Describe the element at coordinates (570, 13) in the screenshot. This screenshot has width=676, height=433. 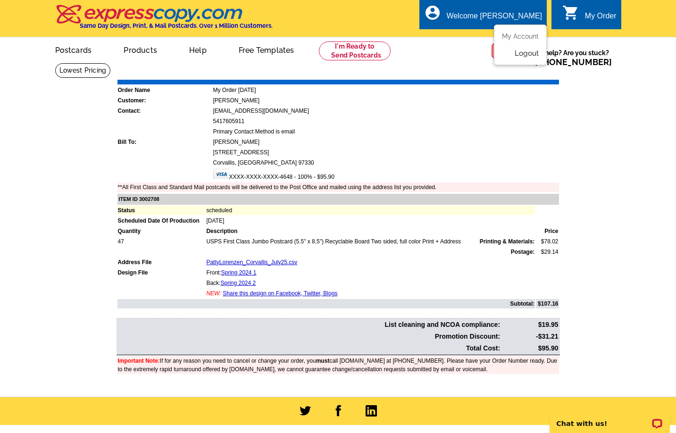
I see `i: shopping_cart` at that location.